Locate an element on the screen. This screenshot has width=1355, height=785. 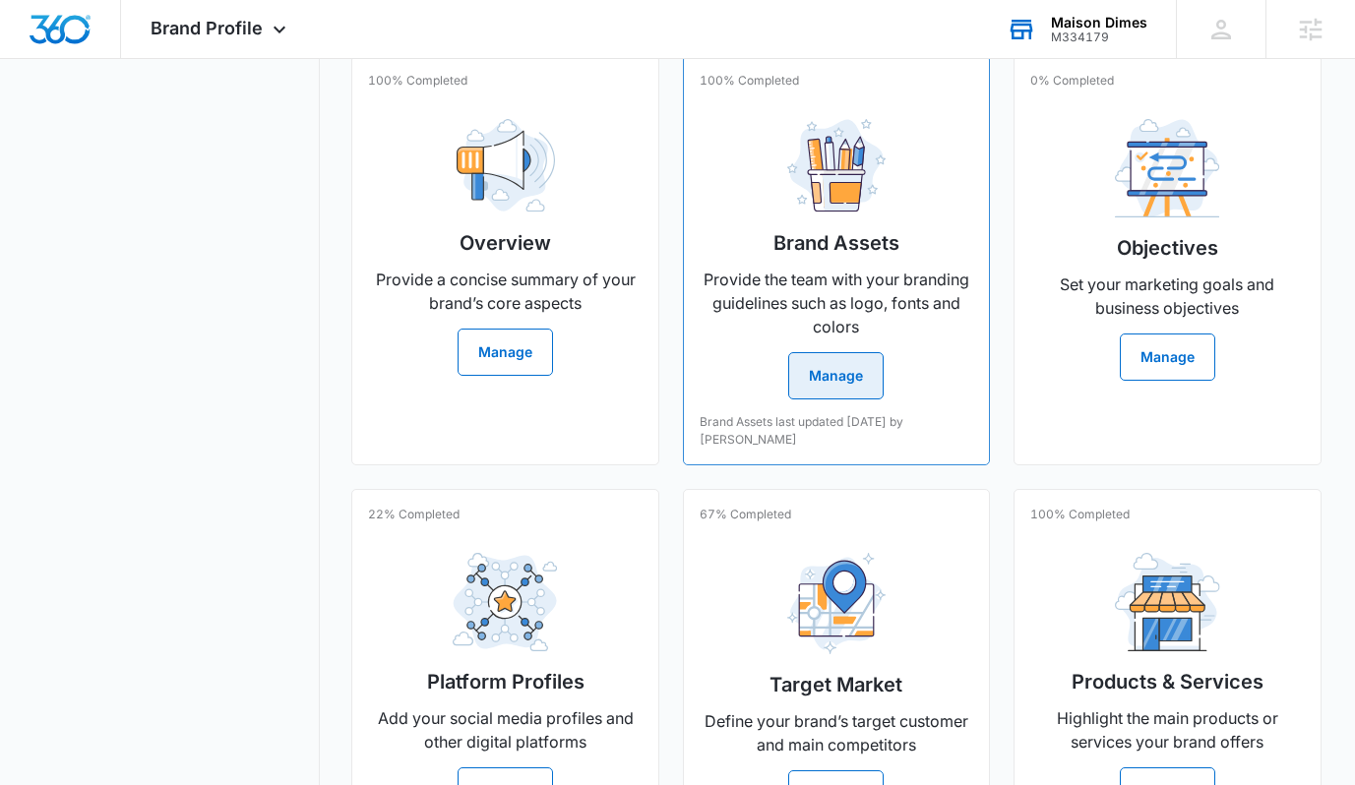
div: account id is located at coordinates (1099, 37).